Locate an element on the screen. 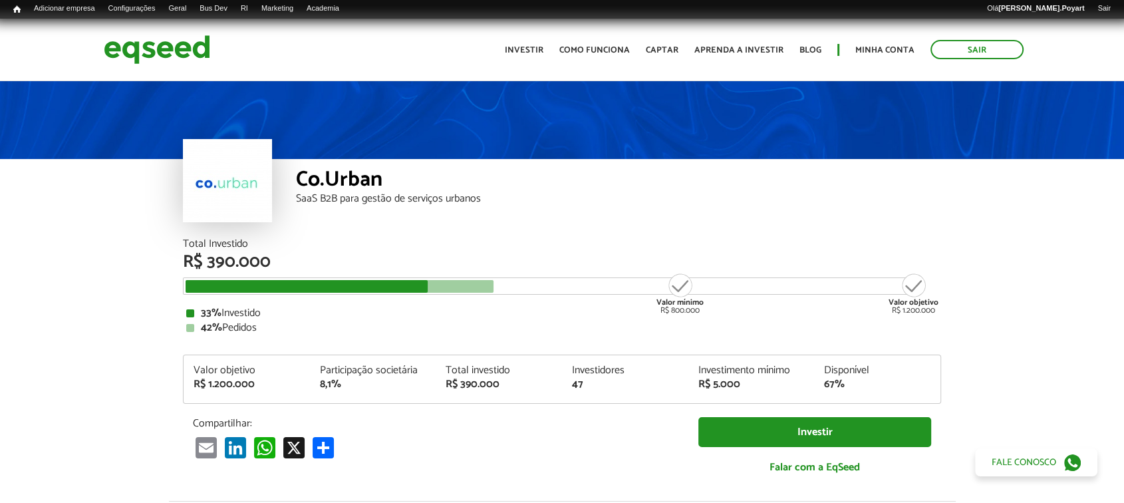  div: Disponível is located at coordinates (877, 370).